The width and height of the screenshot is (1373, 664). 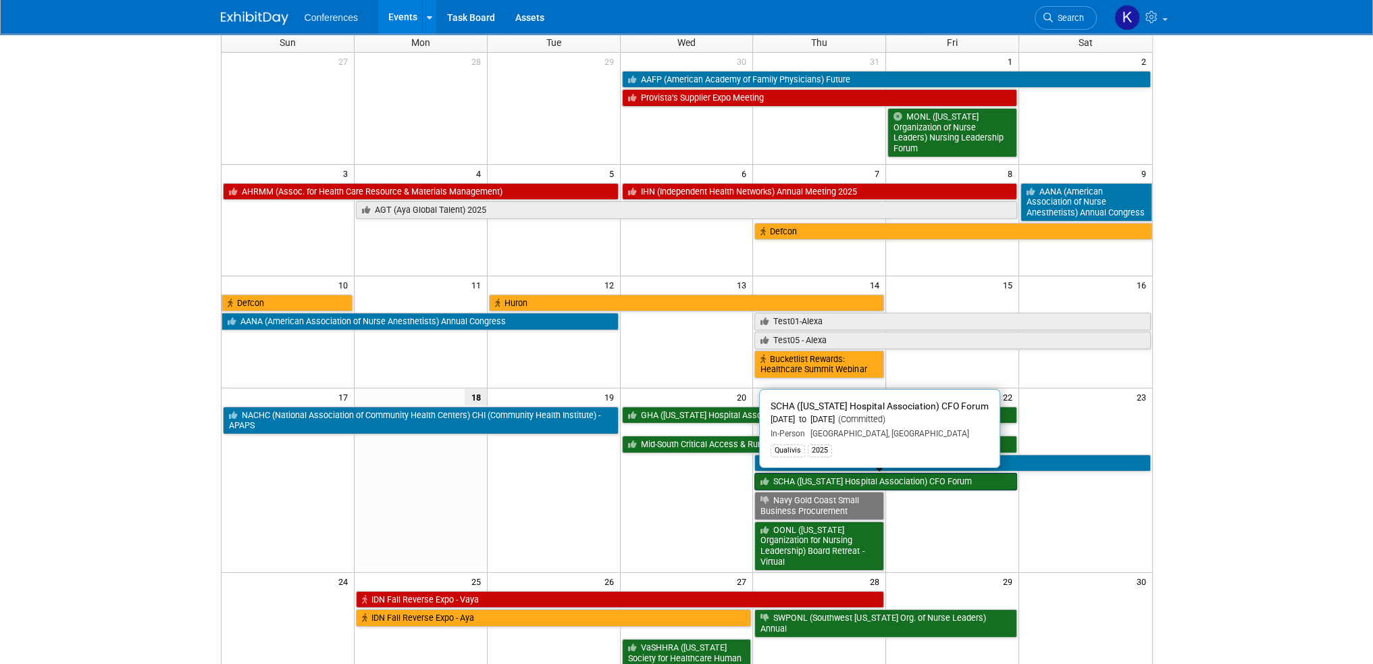 I want to click on span: 14, so click(x=877, y=284).